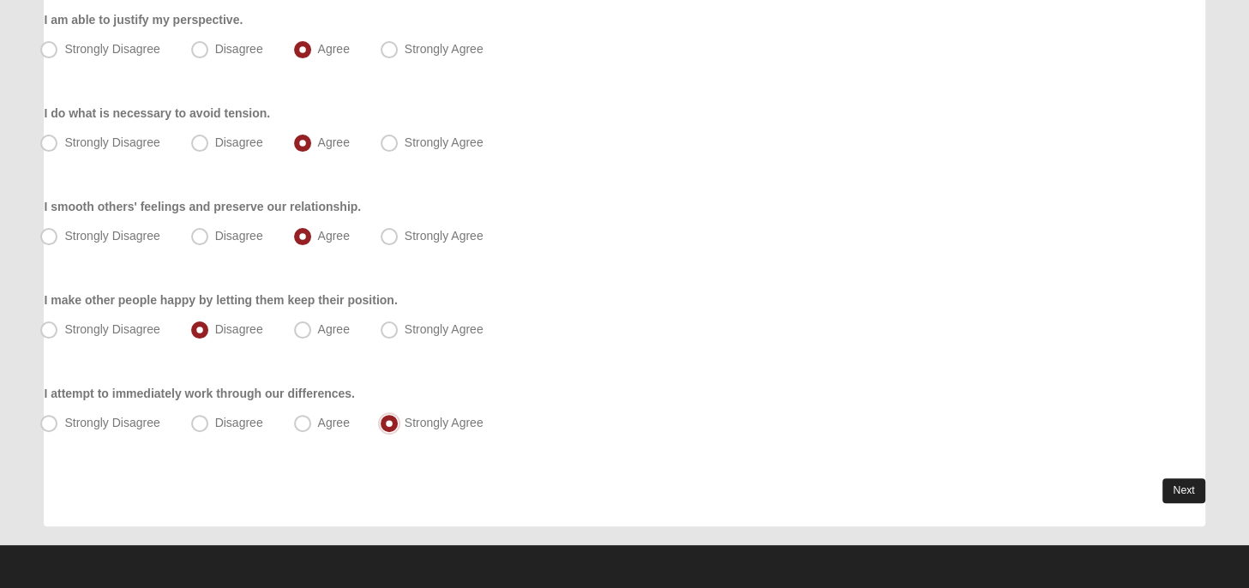 The height and width of the screenshot is (588, 1249). What do you see at coordinates (157, 113) in the screenshot?
I see `label: I do what is necessary to avoid tension.` at bounding box center [157, 113].